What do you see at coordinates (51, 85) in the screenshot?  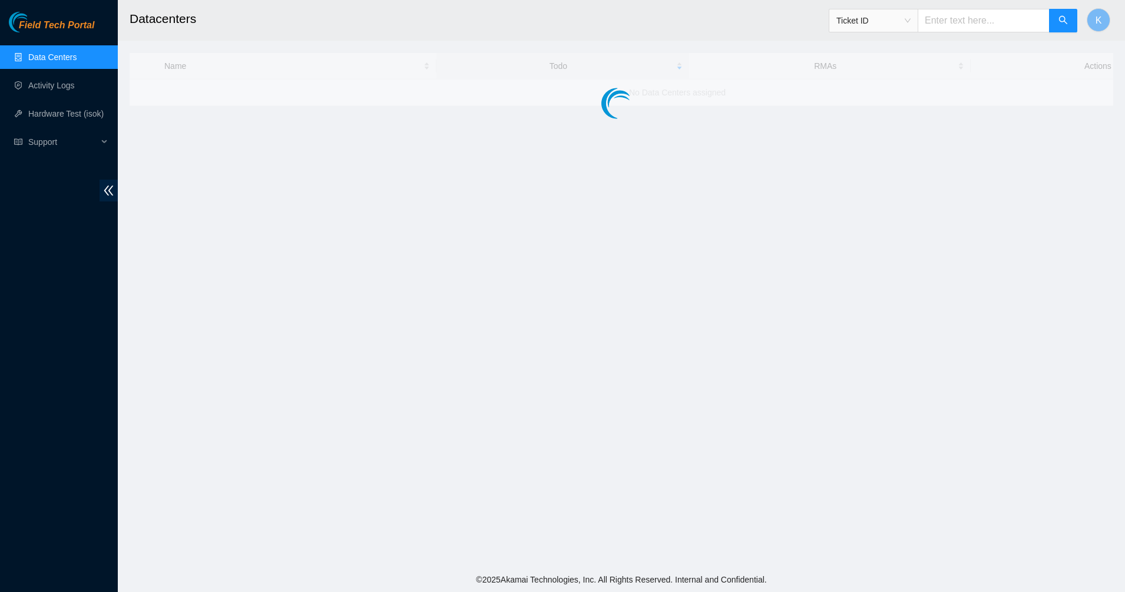 I see `a: Activity Logs` at bounding box center [51, 85].